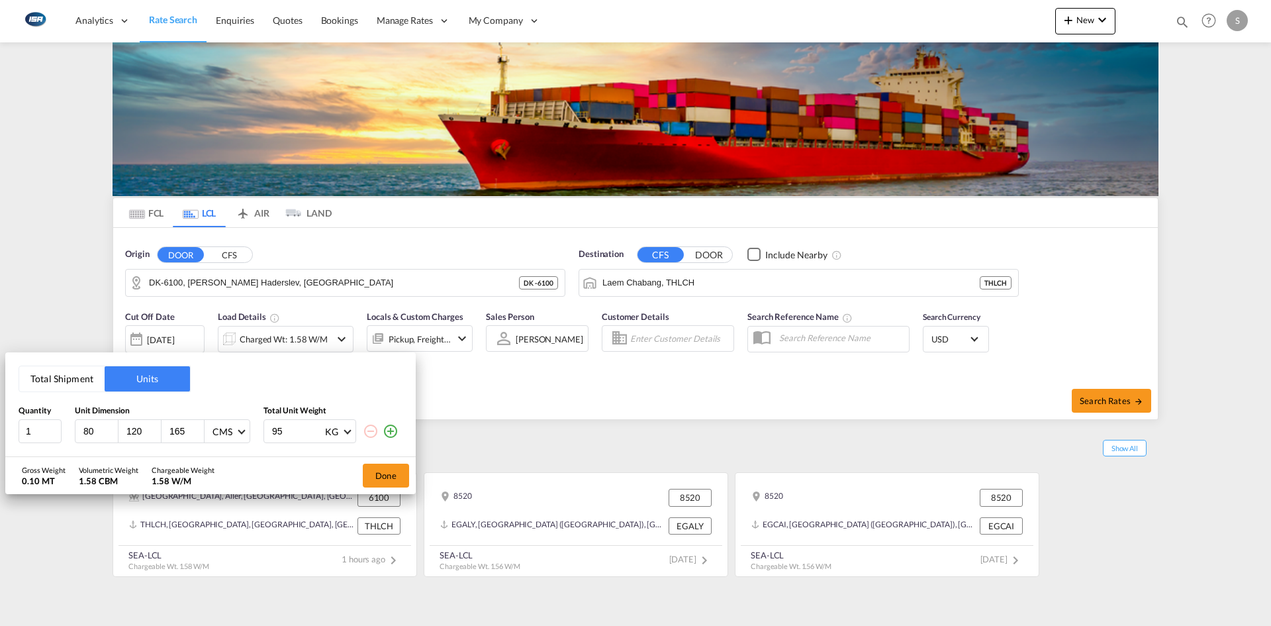 The width and height of the screenshot is (1271, 626). Describe the element at coordinates (332, 431) in the screenshot. I see `div: KG` at that location.